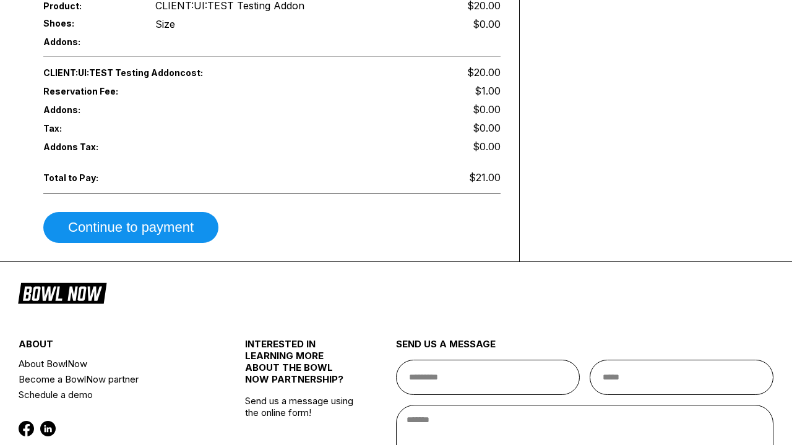 This screenshot has width=792, height=445. Describe the element at coordinates (301, 367) in the screenshot. I see `div: INTERESTED IN LEARNING MORE ABOUT THE BOWL NOW PARTNERSHIP?` at that location.